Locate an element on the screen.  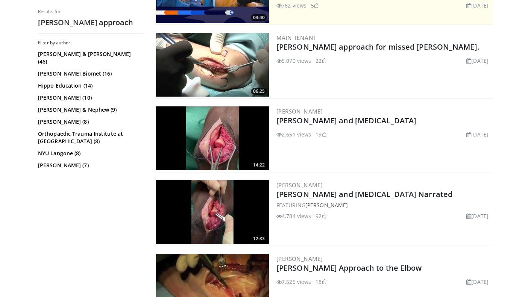
a: Hippo Education (14) is located at coordinates (89, 86).